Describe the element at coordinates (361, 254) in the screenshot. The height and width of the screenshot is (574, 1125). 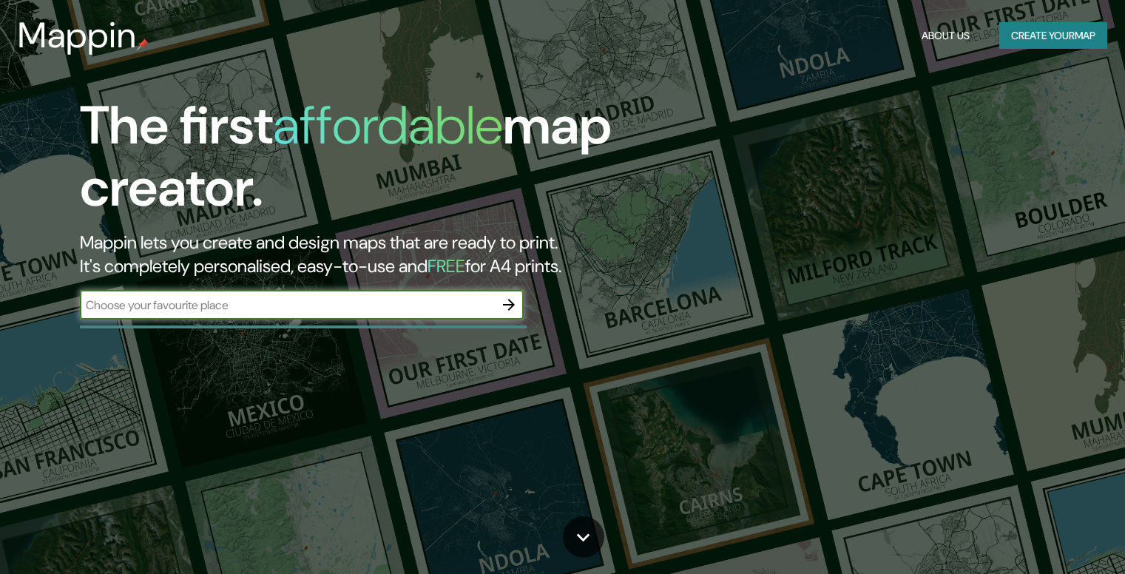
I see `h2: Mappin lets you create and design maps that are ready to print. It's completely personalised, eas...` at that location.